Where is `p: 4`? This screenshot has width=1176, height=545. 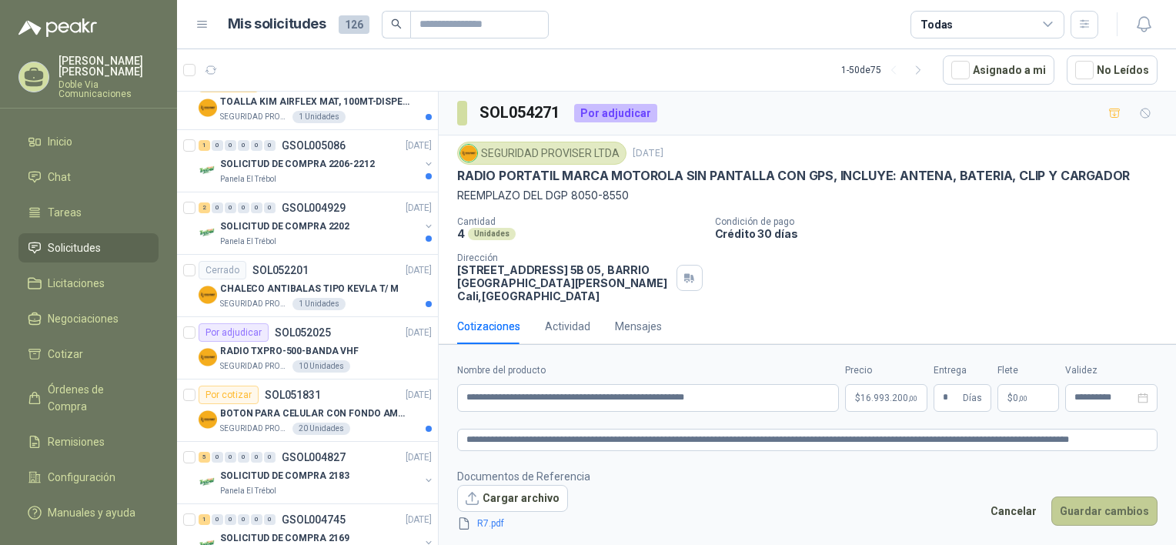 p: 4 is located at coordinates (461, 233).